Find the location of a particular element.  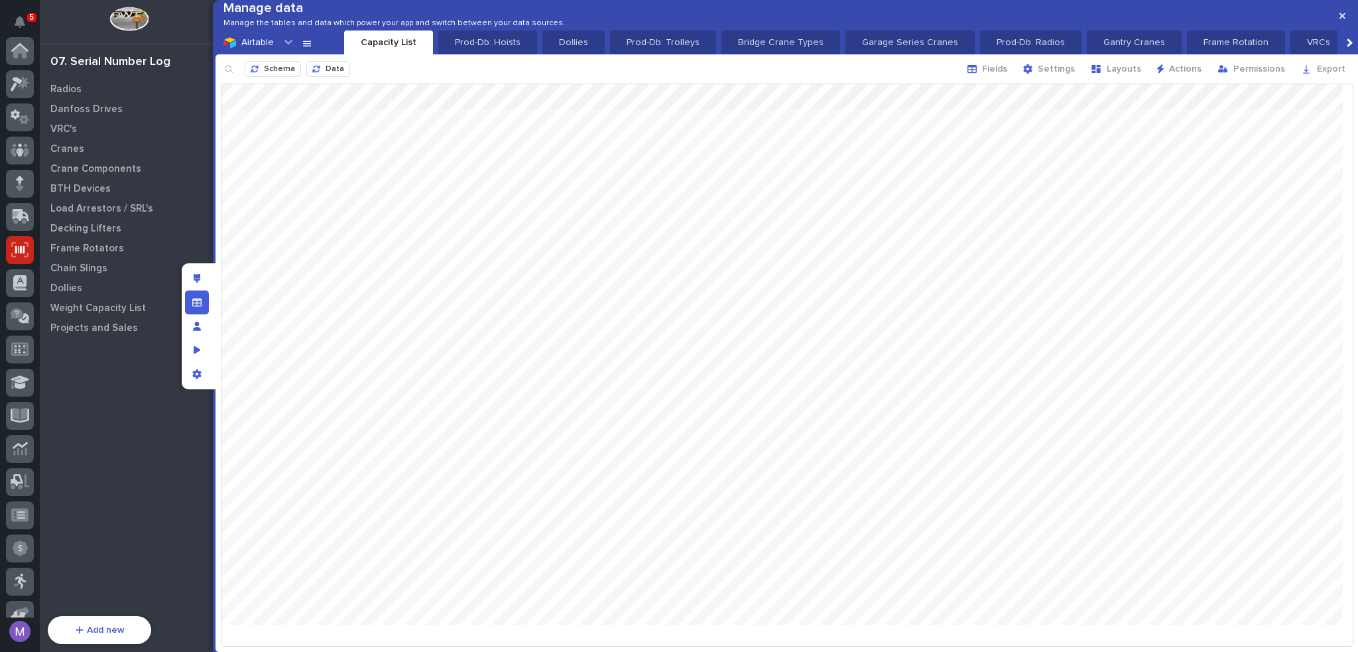

a: Chain Slings is located at coordinates (129, 268).